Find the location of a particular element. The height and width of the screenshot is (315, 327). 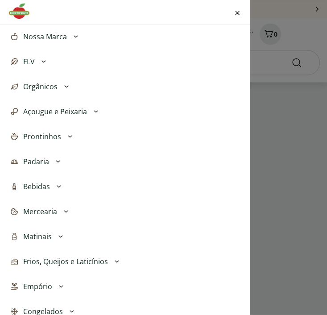

button: Bebidas is located at coordinates (127, 186).